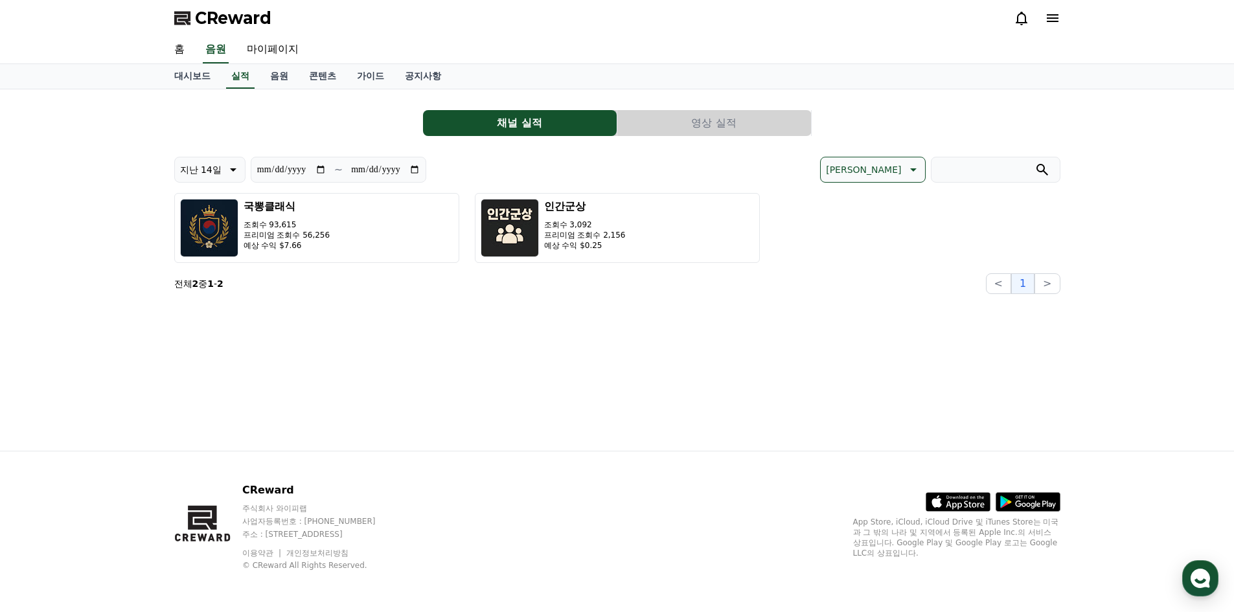 Image resolution: width=1234 pixels, height=612 pixels. Describe the element at coordinates (199, 284) in the screenshot. I see `p: 전체 중 -` at that location.